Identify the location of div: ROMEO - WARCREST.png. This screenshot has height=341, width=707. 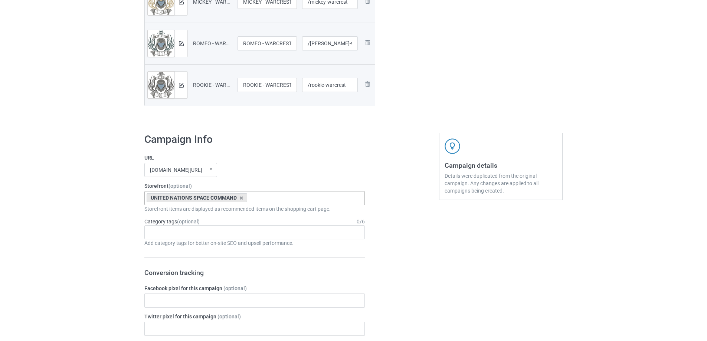
(213, 43).